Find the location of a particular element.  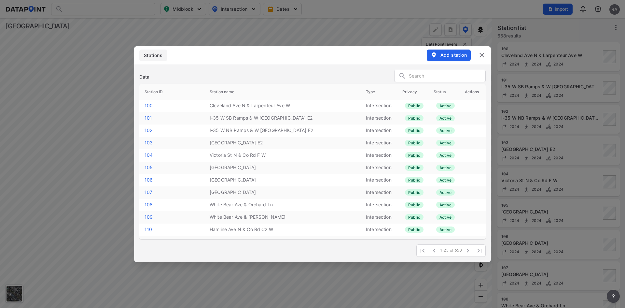

button: more is located at coordinates (613, 296).